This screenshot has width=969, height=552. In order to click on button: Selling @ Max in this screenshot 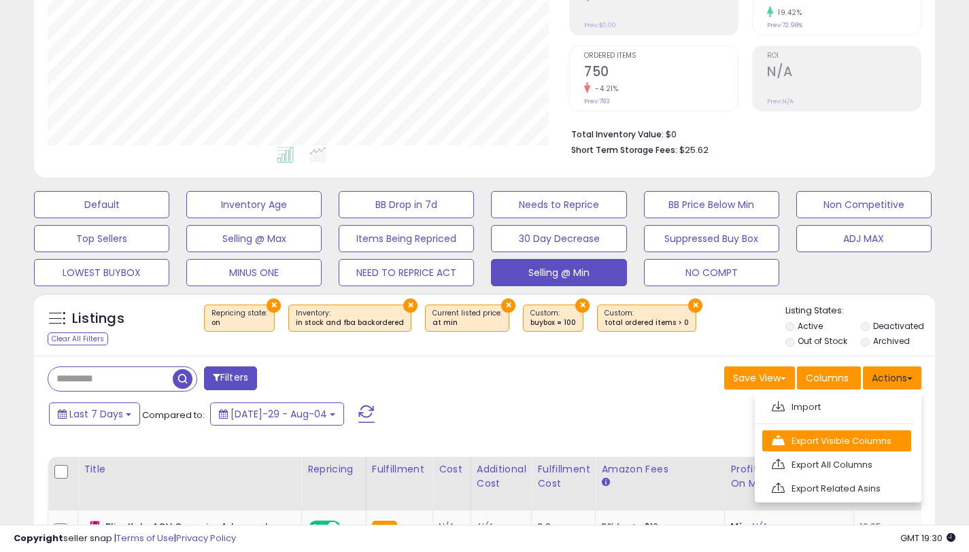, I will do `click(254, 239)`.